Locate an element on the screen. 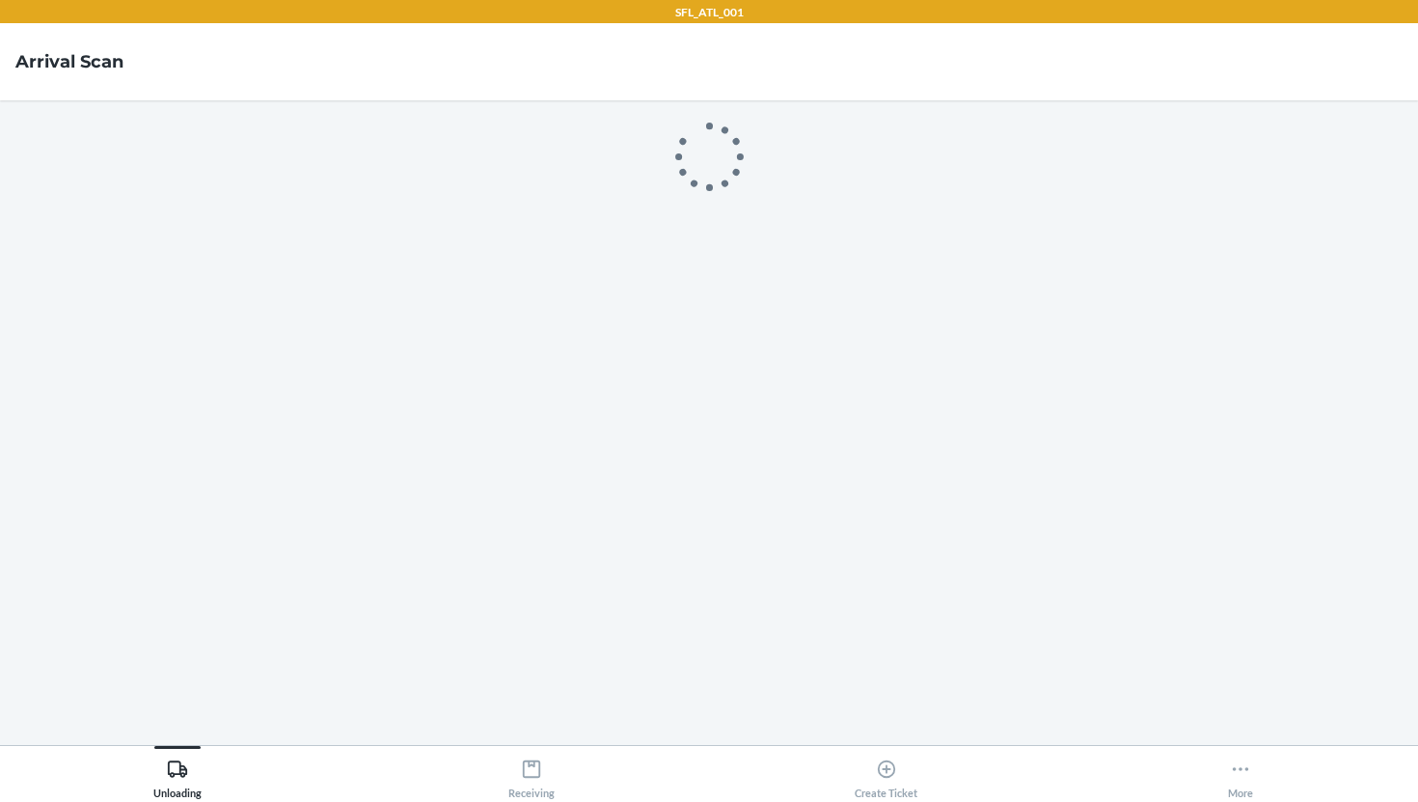 The image size is (1418, 802). button: Create Ticket is located at coordinates (887, 772).